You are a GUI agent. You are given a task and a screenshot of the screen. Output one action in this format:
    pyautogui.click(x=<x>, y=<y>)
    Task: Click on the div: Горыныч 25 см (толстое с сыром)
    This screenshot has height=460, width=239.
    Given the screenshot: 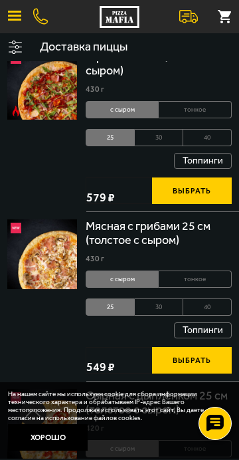 What is the action you would take?
    pyautogui.click(x=159, y=64)
    